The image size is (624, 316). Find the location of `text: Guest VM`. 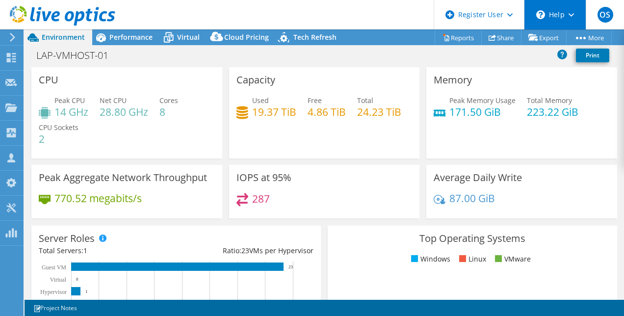

text: Guest VM is located at coordinates (54, 268).